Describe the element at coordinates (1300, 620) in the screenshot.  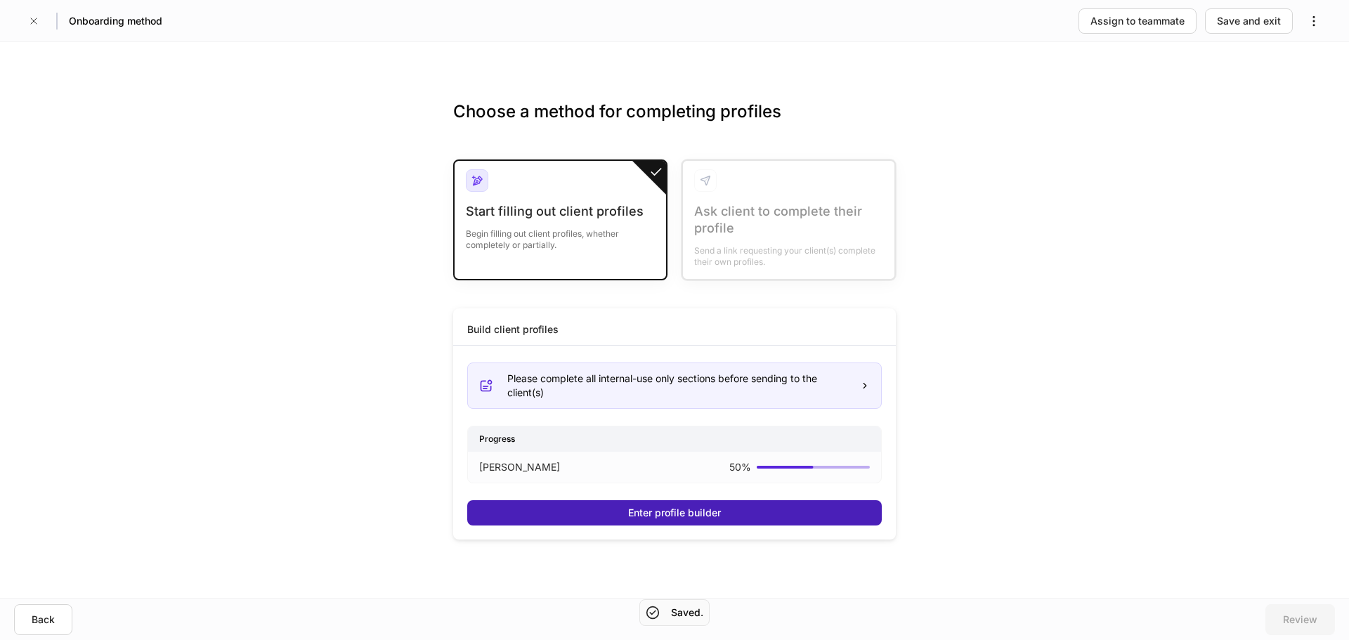
I see `div: Review` at that location.